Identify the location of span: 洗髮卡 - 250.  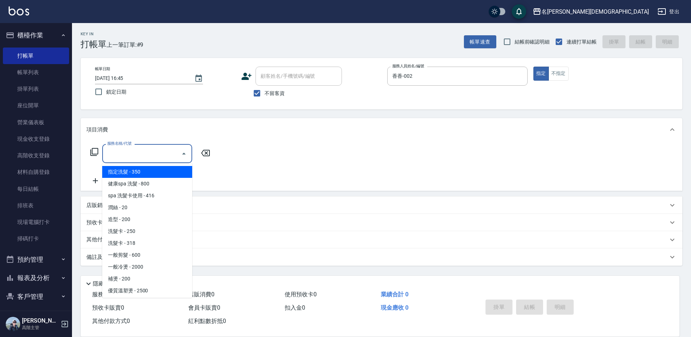
(147, 231).